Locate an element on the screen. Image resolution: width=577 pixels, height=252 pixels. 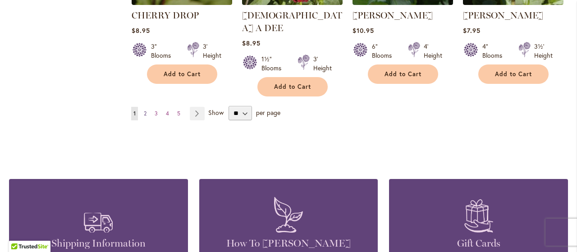
a: 4 is located at coordinates (167, 114).